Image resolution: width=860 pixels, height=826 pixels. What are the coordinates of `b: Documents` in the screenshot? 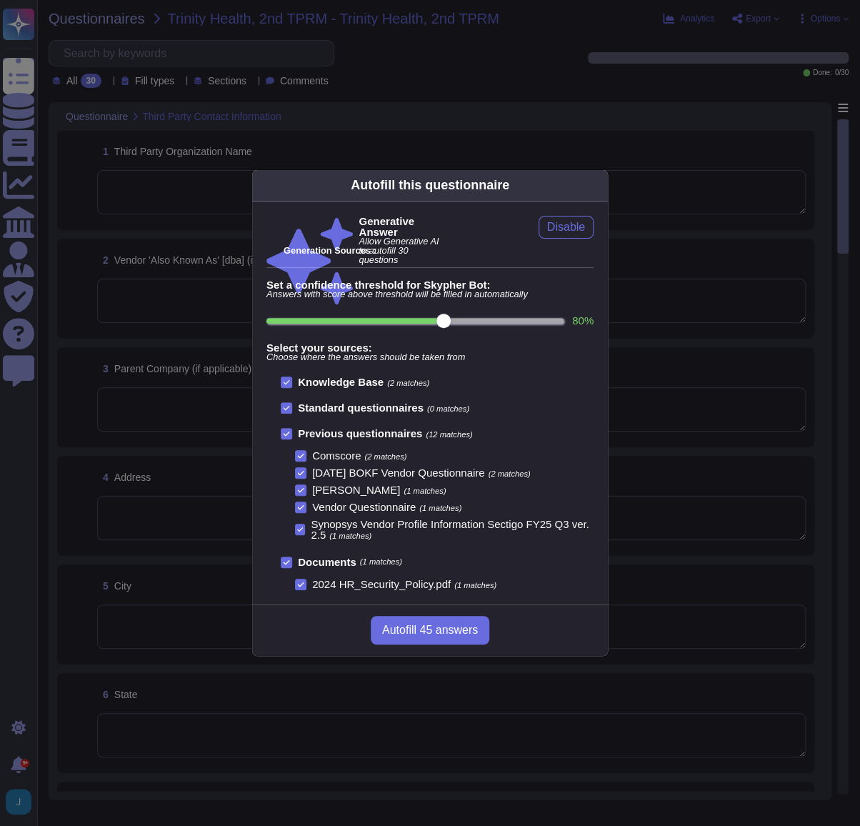 It's located at (327, 561).